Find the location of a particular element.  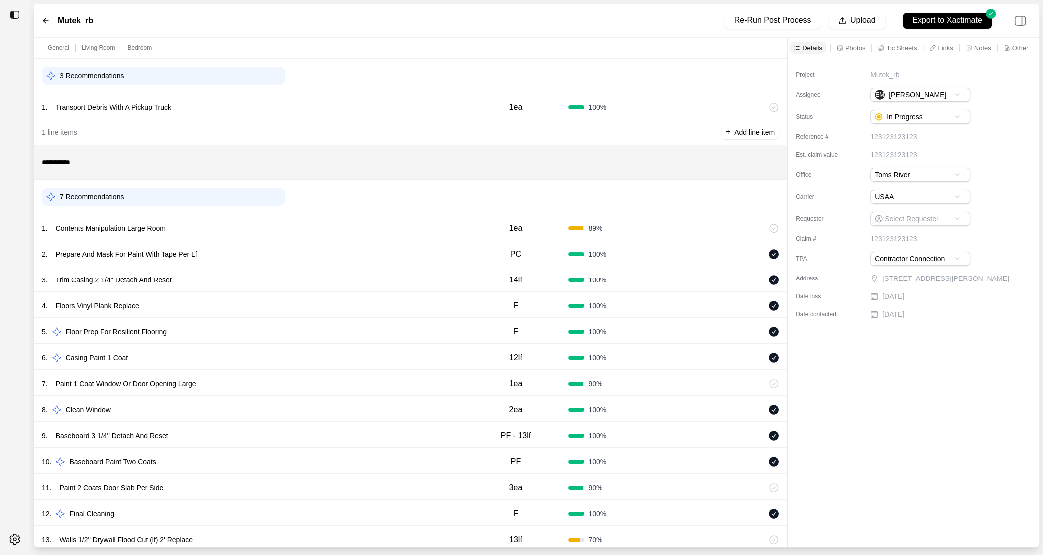

p: Baseboard 3 1/4'' Detach And Reset is located at coordinates (112, 436).